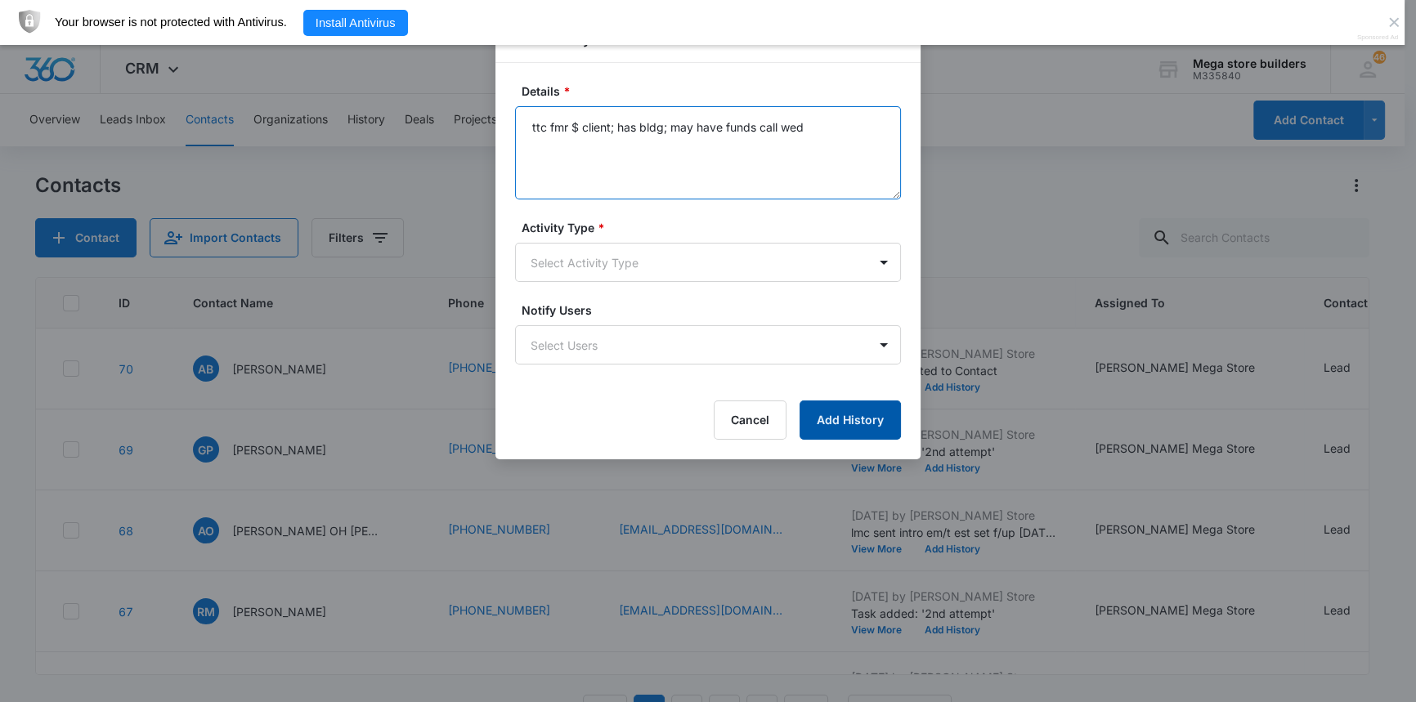 The height and width of the screenshot is (702, 1416). What do you see at coordinates (708, 153) in the screenshot?
I see `textarea: ttc fmr $ client; has bldg; may have funds call wed` at bounding box center [708, 153].